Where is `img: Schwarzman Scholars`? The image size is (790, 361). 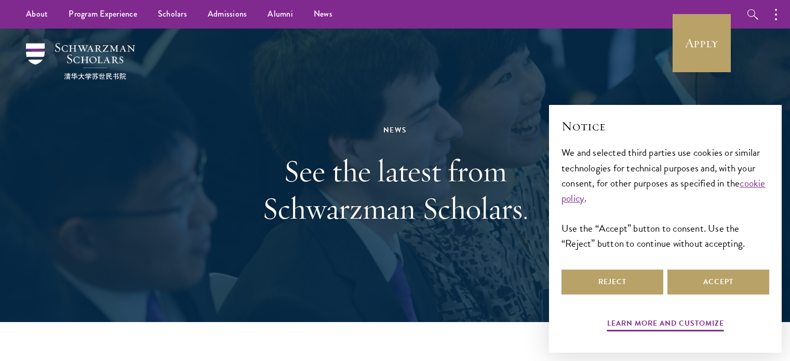
img: Schwarzman Scholars is located at coordinates (81, 61).